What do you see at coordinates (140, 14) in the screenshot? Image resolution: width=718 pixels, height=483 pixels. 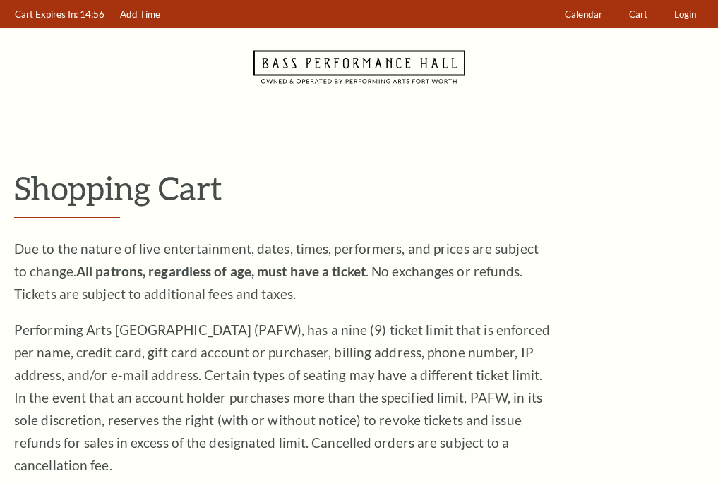 I see `a: Add Time` at bounding box center [140, 14].